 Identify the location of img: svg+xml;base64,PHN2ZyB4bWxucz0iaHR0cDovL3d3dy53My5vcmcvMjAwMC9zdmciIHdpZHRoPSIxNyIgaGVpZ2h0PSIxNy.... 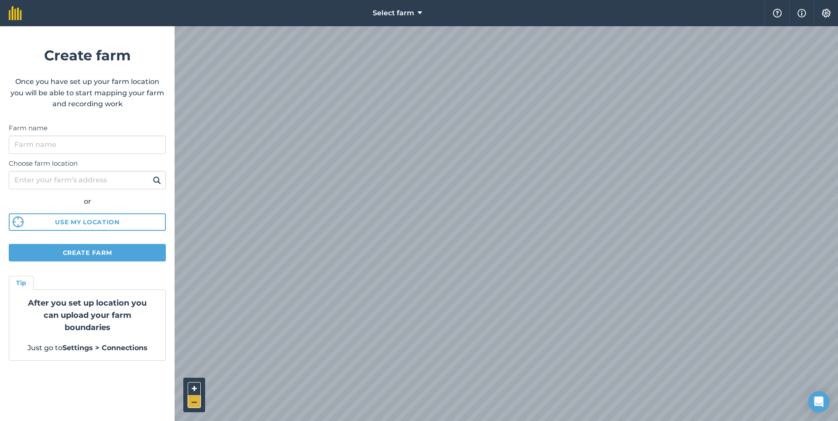
(802, 13).